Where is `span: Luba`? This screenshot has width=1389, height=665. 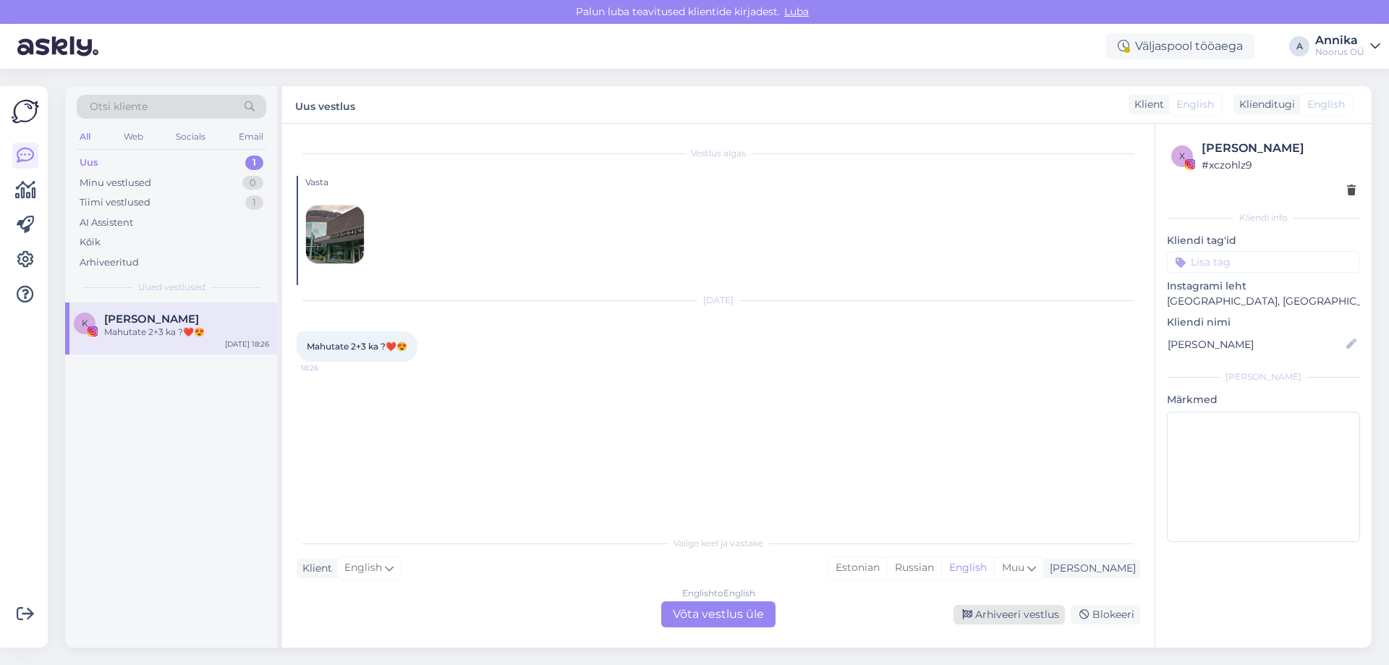
span: Luba is located at coordinates (796, 12).